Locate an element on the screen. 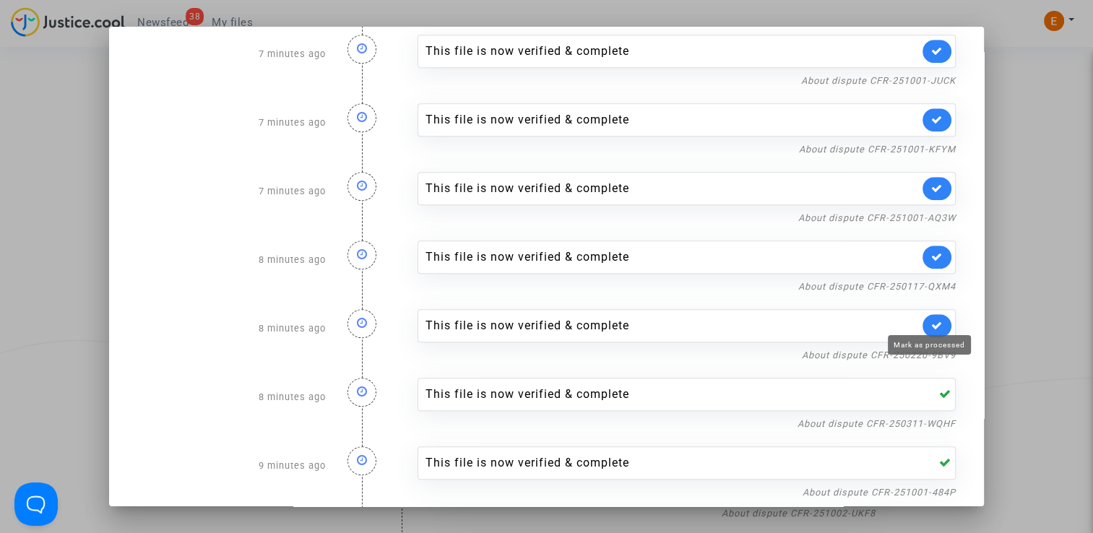 The image size is (1093, 533). a: About dispute CFR-250311-WQHF is located at coordinates (876, 423).